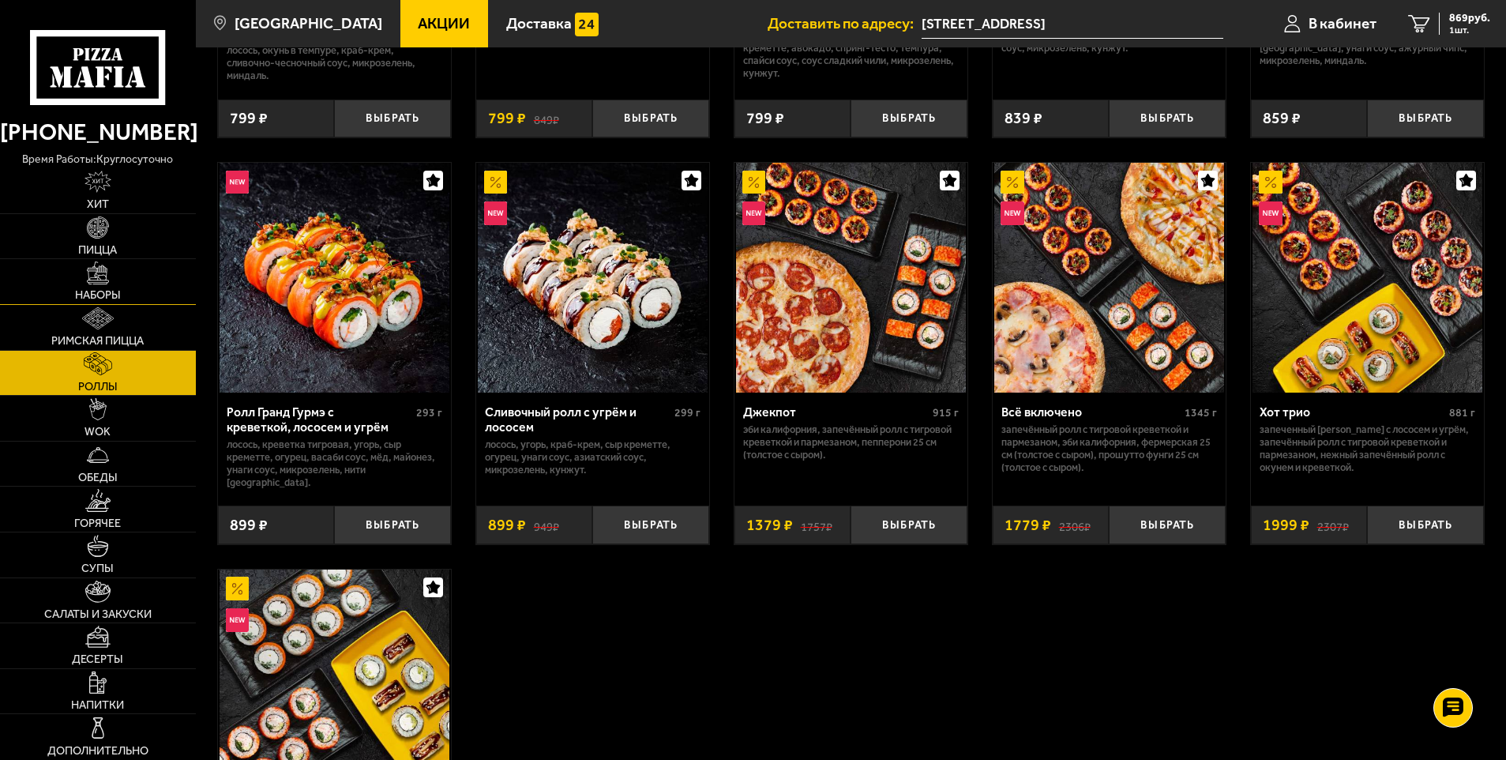 The width and height of the screenshot is (1506, 760). I want to click on a: АкционныйНовинкаВсё включено, so click(1109, 277).